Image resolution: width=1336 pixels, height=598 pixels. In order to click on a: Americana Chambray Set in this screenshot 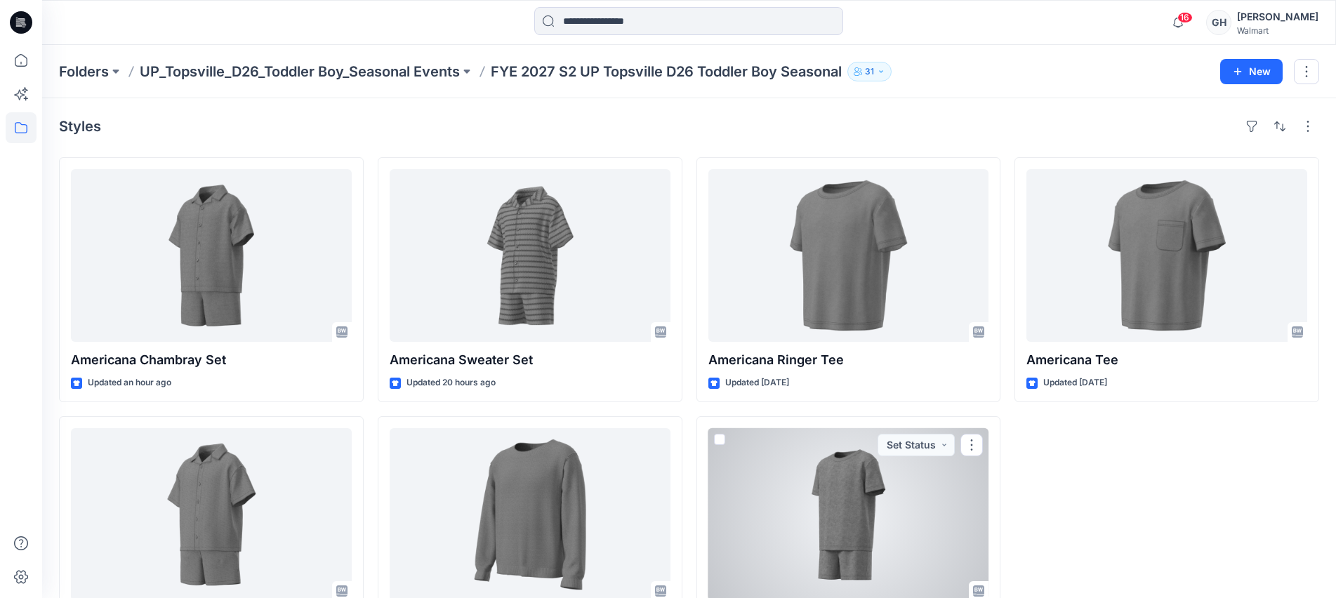, I will do `click(211, 255)`.